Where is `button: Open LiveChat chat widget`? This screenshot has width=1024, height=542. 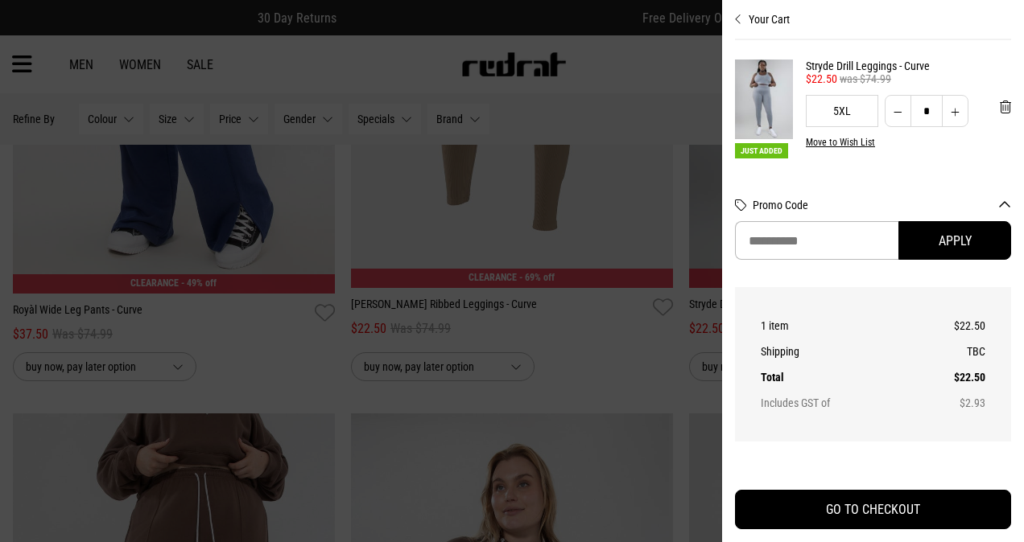 button: Open LiveChat chat widget is located at coordinates (37, 31).